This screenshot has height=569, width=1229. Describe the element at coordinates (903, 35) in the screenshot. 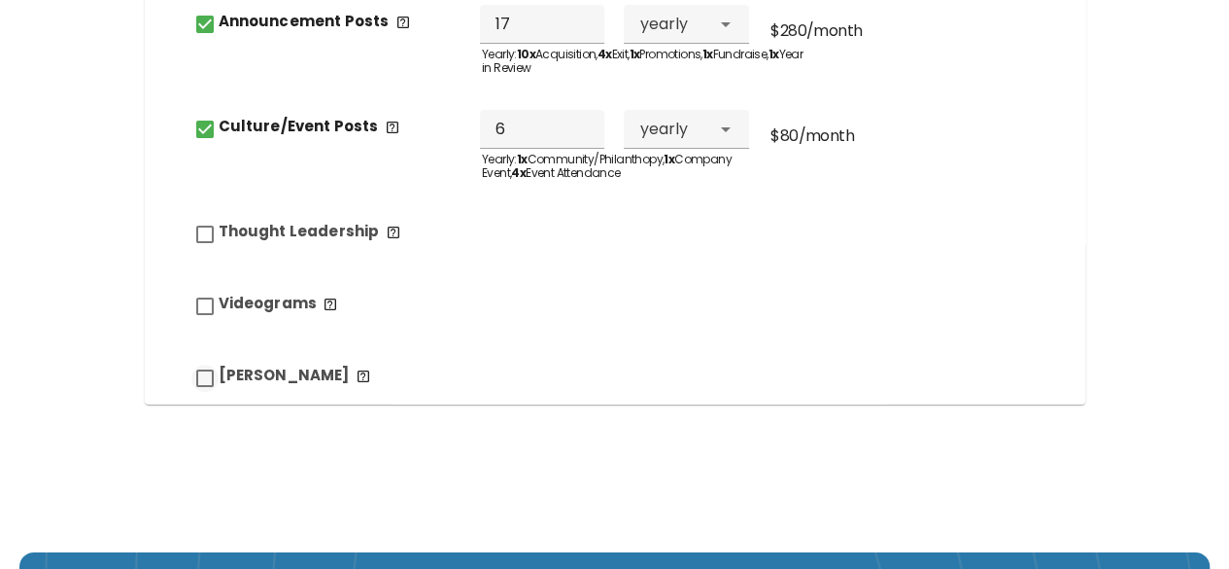

I see `div: $280/month` at that location.